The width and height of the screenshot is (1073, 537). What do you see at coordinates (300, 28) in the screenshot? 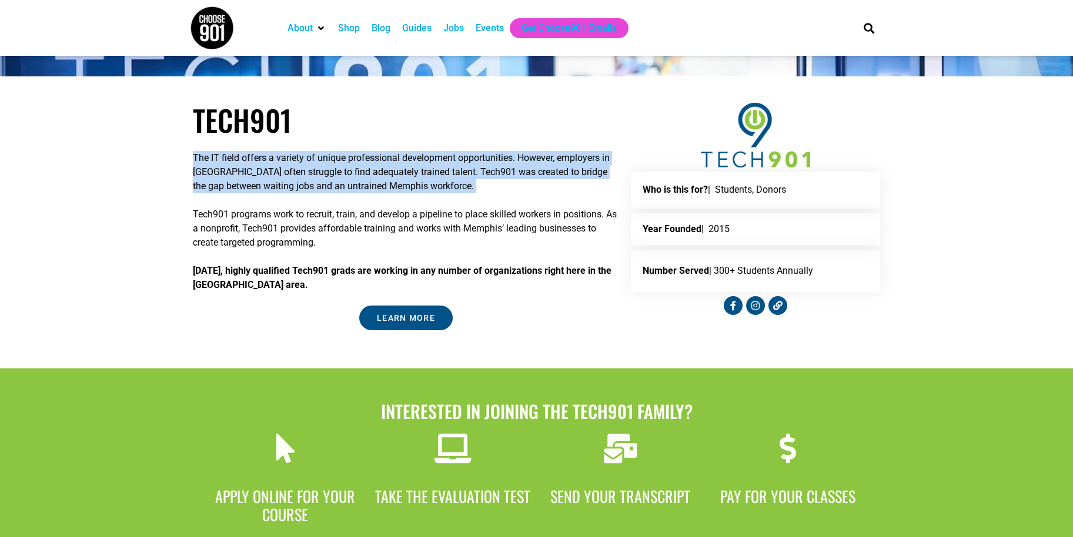
I see `a: About` at bounding box center [300, 28].